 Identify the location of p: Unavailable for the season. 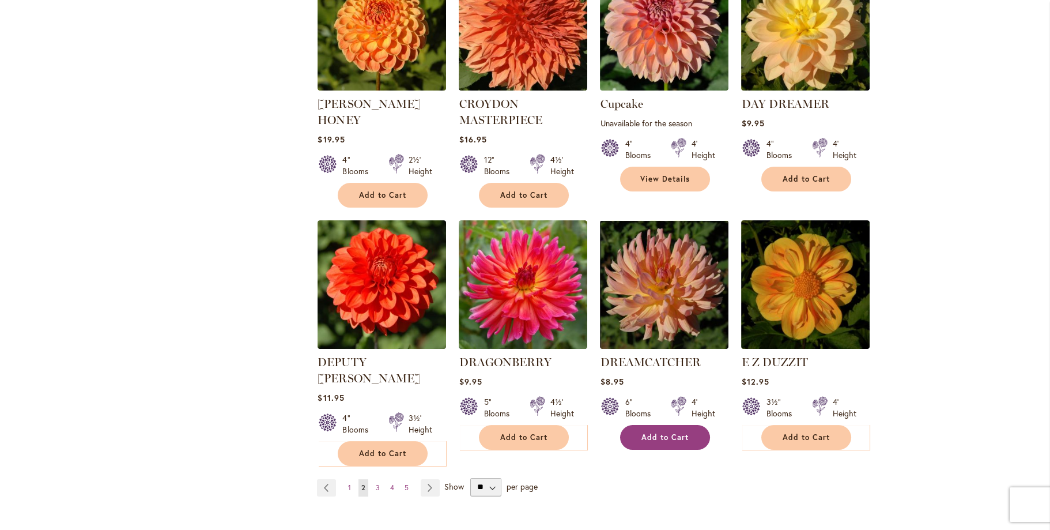
(664, 123).